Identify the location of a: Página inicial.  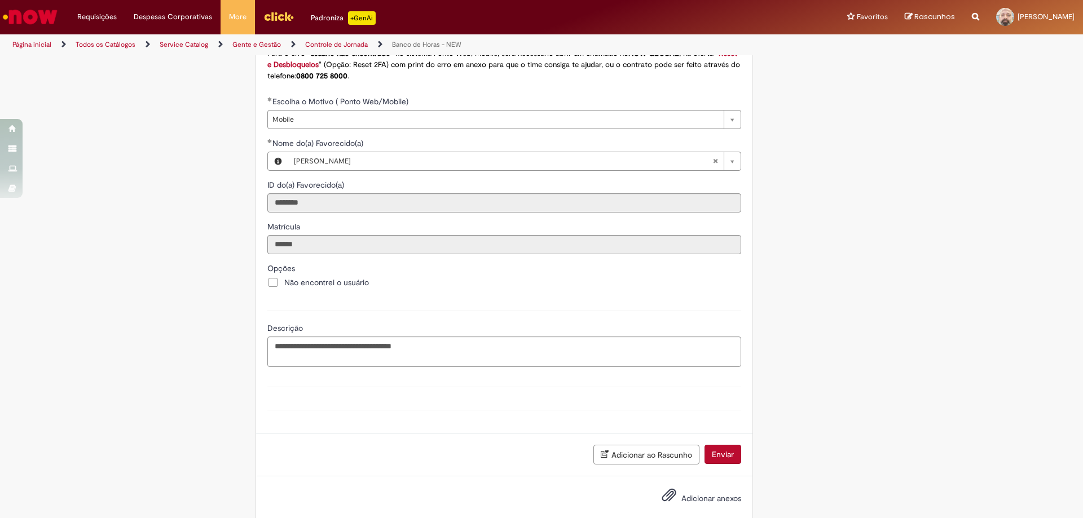
(32, 45).